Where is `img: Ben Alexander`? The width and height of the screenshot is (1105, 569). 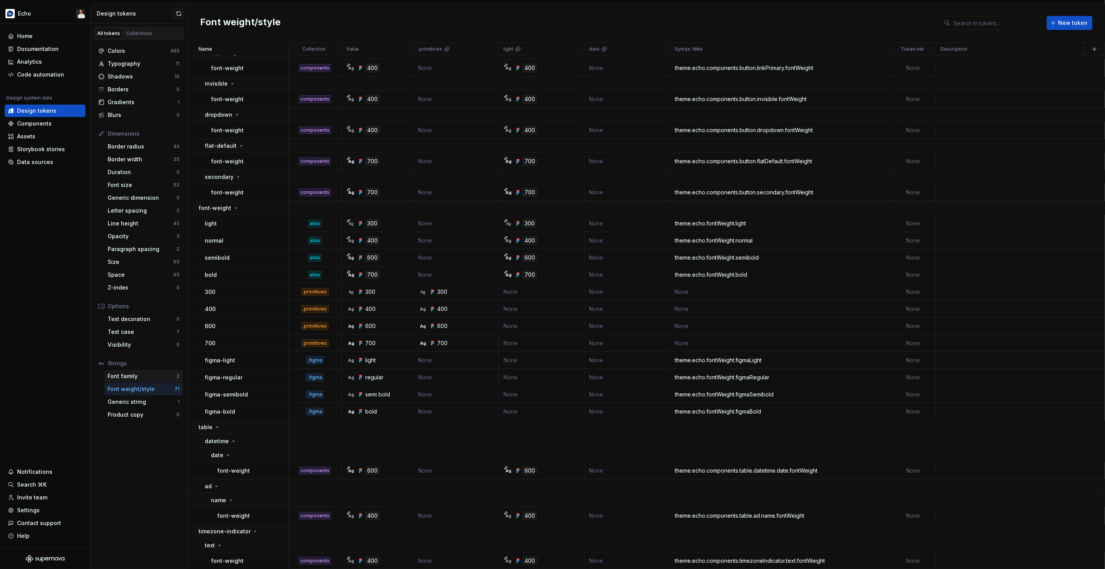 img: Ben Alexander is located at coordinates (81, 14).